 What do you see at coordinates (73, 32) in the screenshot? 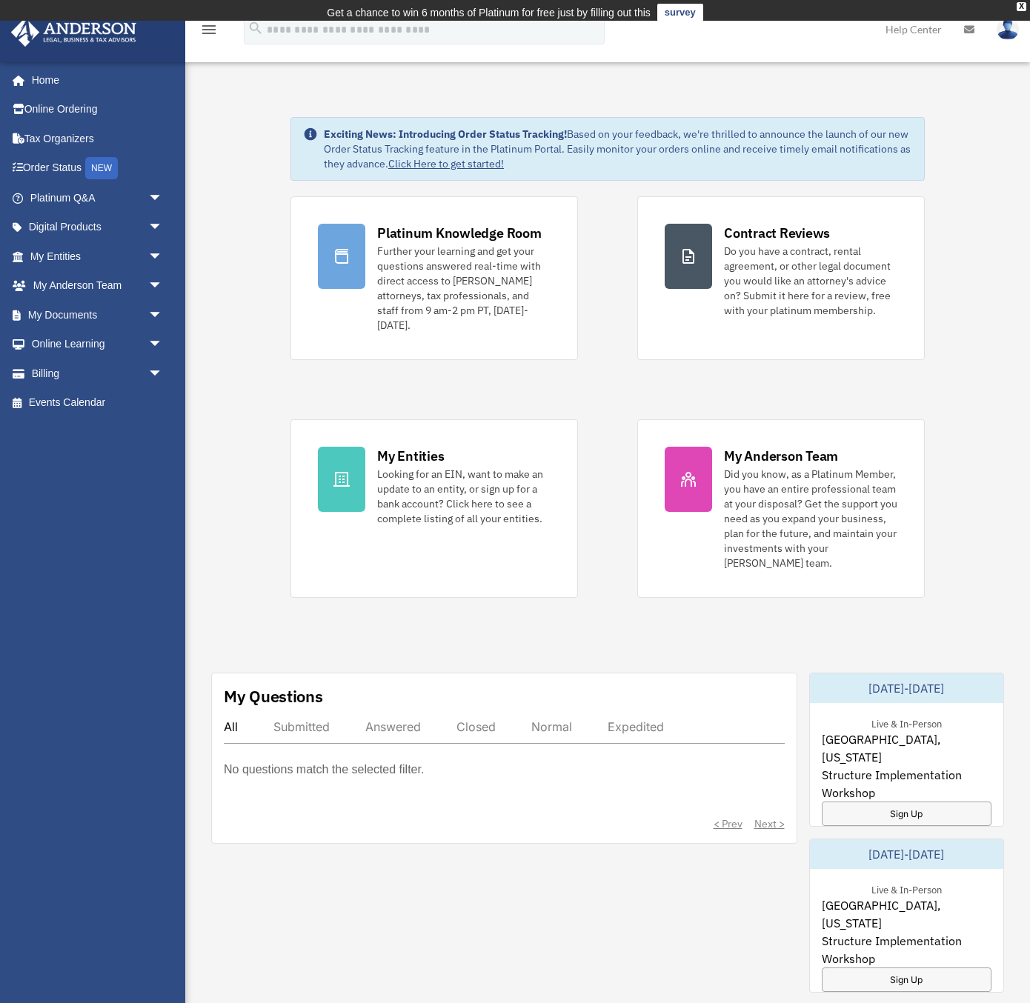
I see `img: Anderson Advisors Platinum Portal` at bounding box center [73, 32].